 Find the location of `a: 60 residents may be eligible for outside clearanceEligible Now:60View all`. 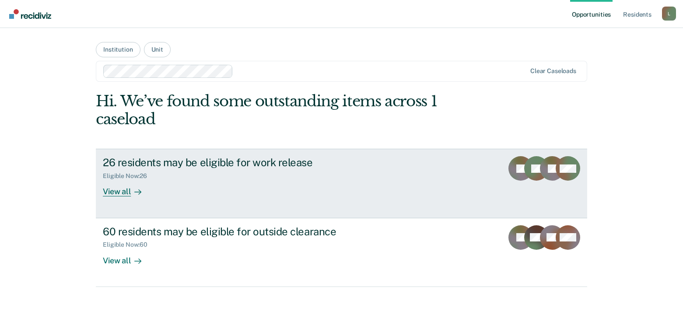

a: 60 residents may be eligible for outside clearanceEligible Now:60View all is located at coordinates (341, 252).